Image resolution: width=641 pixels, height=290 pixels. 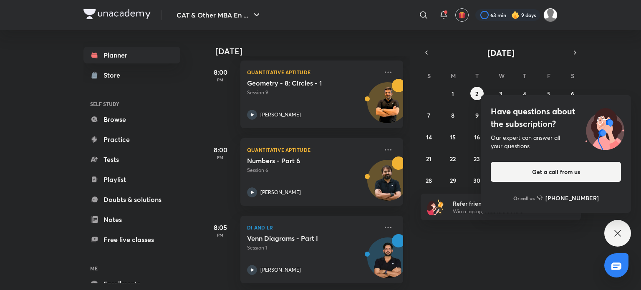 What do you see at coordinates (477, 159) in the screenshot?
I see `abbr: September 23, 2025` at bounding box center [477, 159].